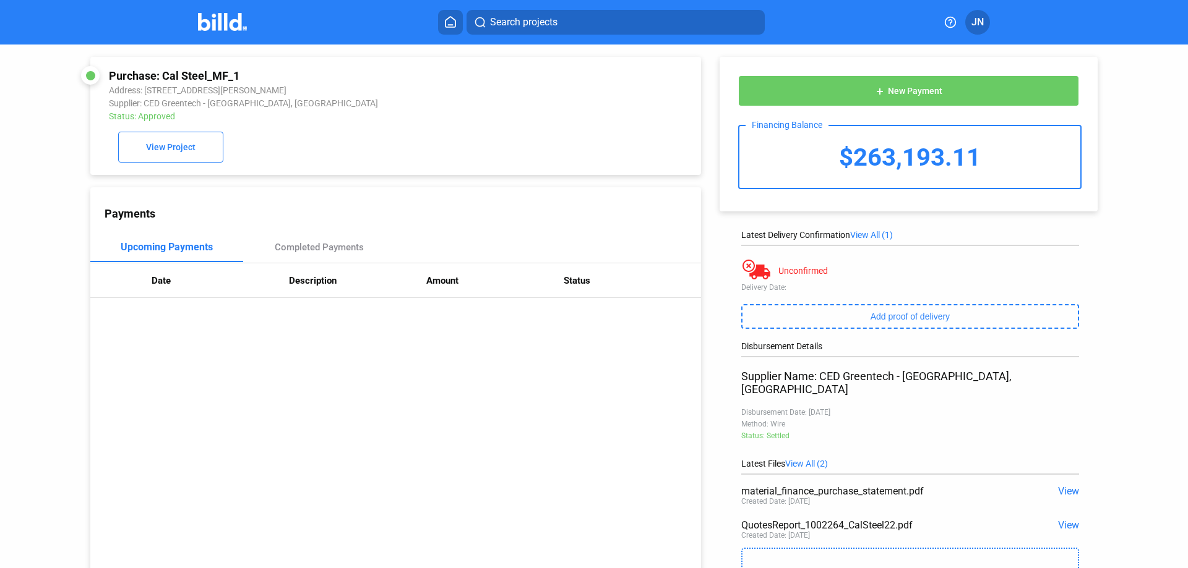 The height and width of the screenshot is (568, 1188). I want to click on span: JN, so click(977, 22).